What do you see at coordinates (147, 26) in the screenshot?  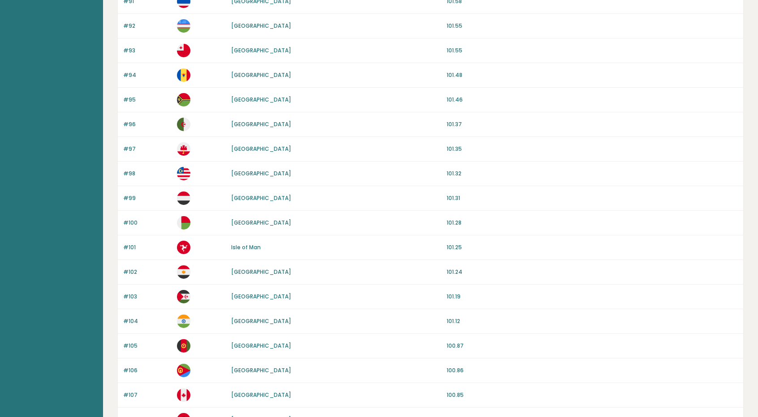 I see `p: #92` at bounding box center [147, 26].